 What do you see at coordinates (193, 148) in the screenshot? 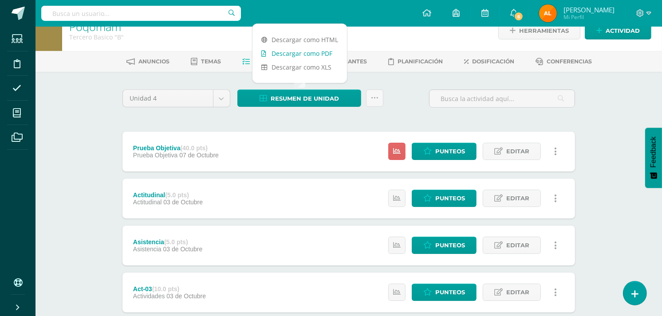
I see `strong: (40.0 pts)` at bounding box center [193, 148].